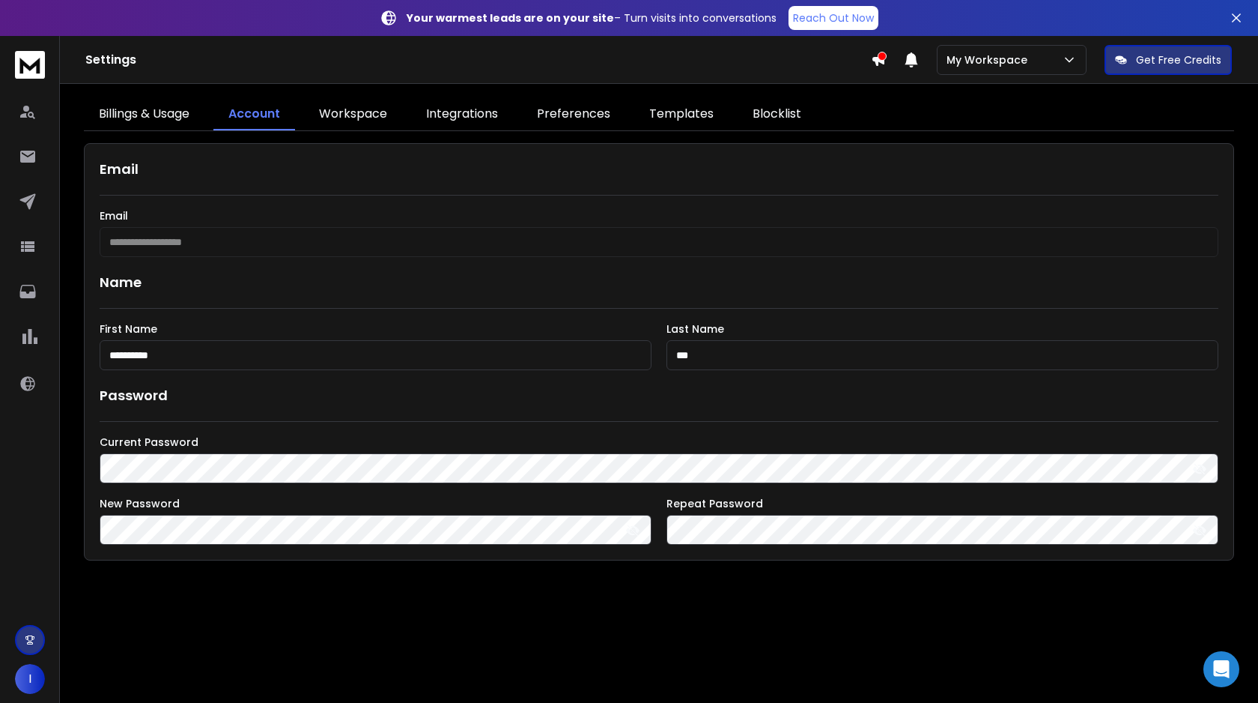 The width and height of the screenshot is (1258, 703). Describe the element at coordinates (659, 216) in the screenshot. I see `label: Email` at that location.